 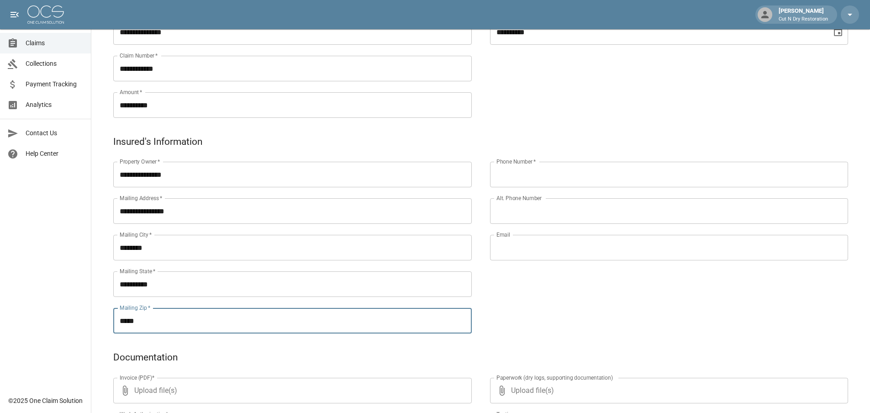 I want to click on button: open drawer, so click(x=15, y=15).